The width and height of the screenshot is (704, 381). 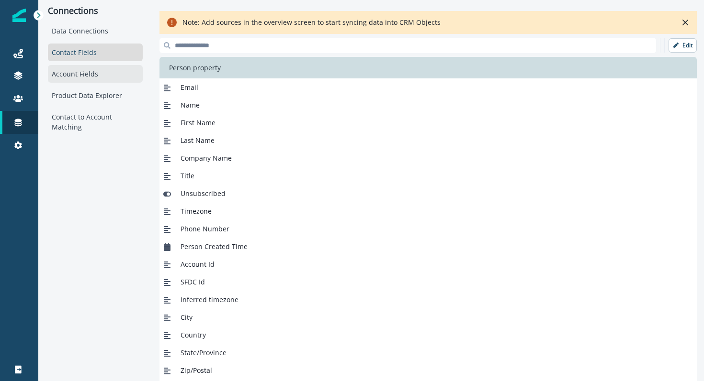 What do you see at coordinates (197, 140) in the screenshot?
I see `span: Last Name` at bounding box center [197, 140].